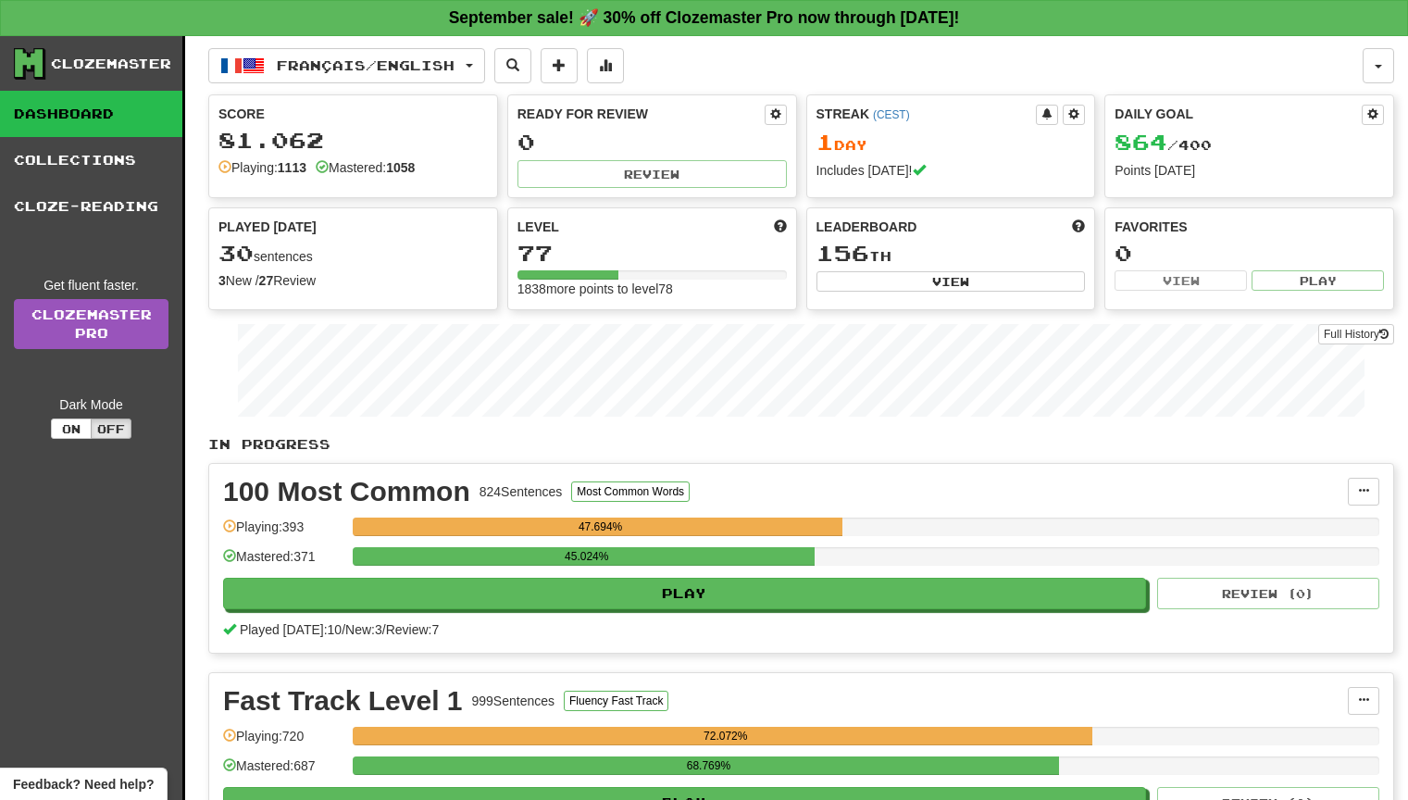 The height and width of the screenshot is (800, 1408). I want to click on button: Search sentences, so click(513, 66).